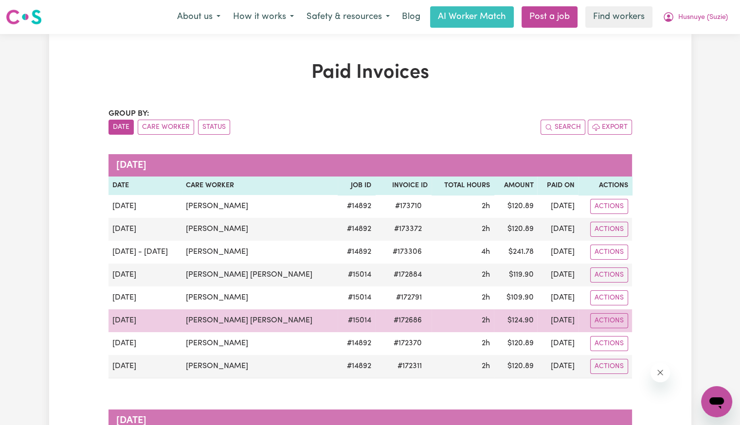 This screenshot has height=425, width=740. I want to click on button: sort invoices by paid status, so click(214, 127).